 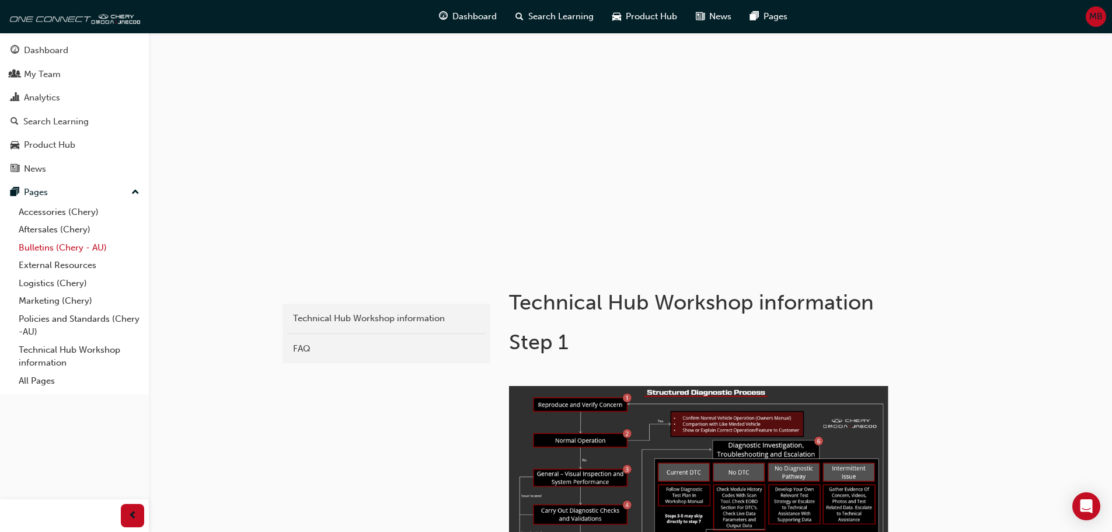 I want to click on span: Dashboard, so click(x=474, y=16).